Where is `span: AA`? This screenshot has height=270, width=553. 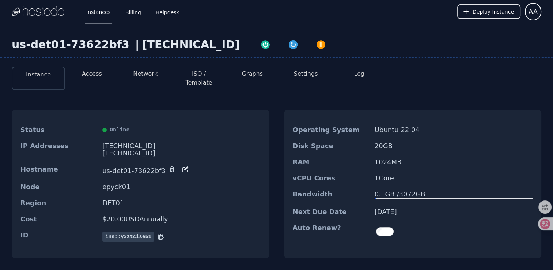 span: AA is located at coordinates (533, 12).